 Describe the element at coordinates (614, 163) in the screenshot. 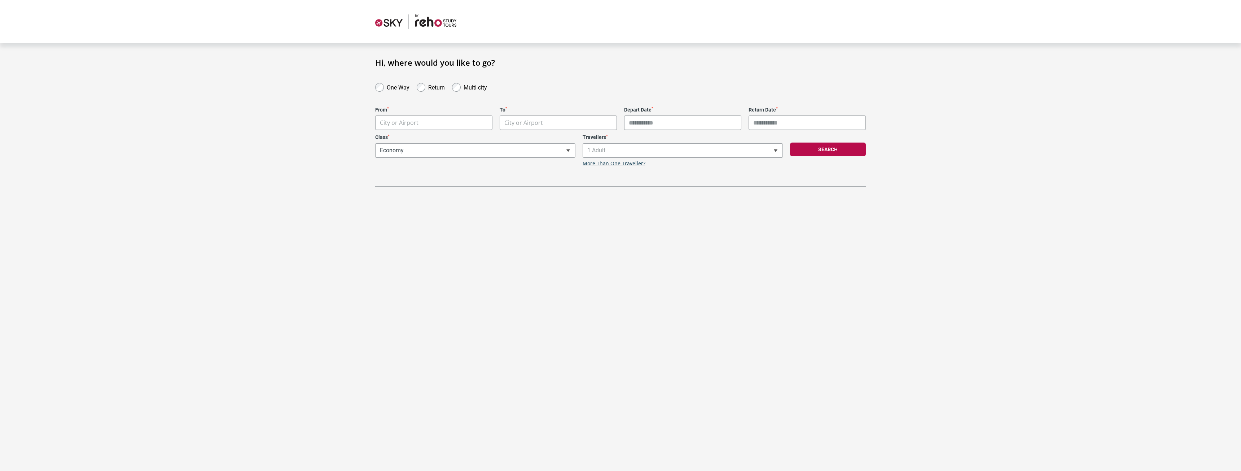

I see `a: More Than One Traveller?` at that location.